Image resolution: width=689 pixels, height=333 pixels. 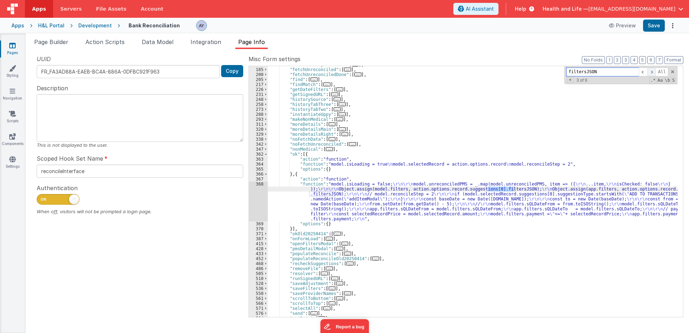 I want to click on div: 566, so click(x=258, y=304).